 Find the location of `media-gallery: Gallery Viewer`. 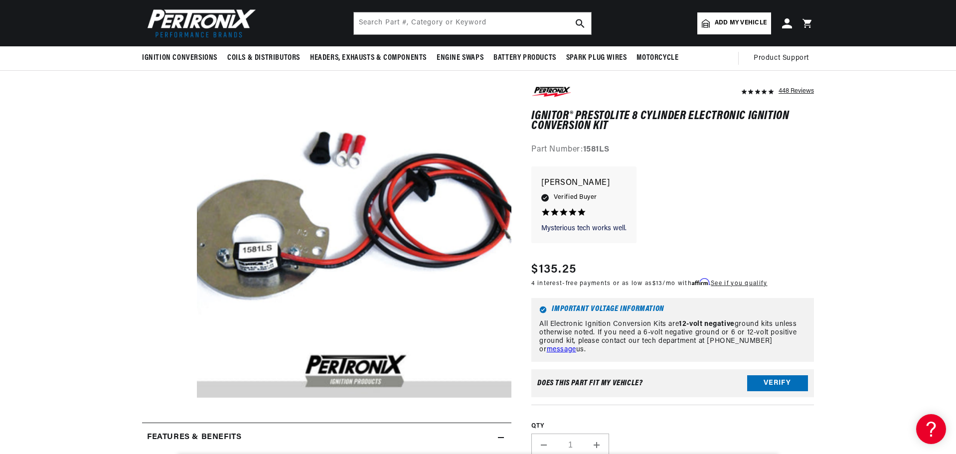

media-gallery: Gallery Viewer is located at coordinates (326, 243).